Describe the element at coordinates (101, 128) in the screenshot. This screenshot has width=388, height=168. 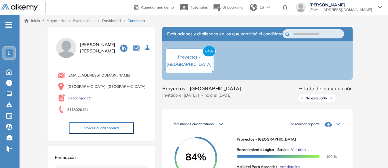
I see `button: Volver al dashboard` at that location.